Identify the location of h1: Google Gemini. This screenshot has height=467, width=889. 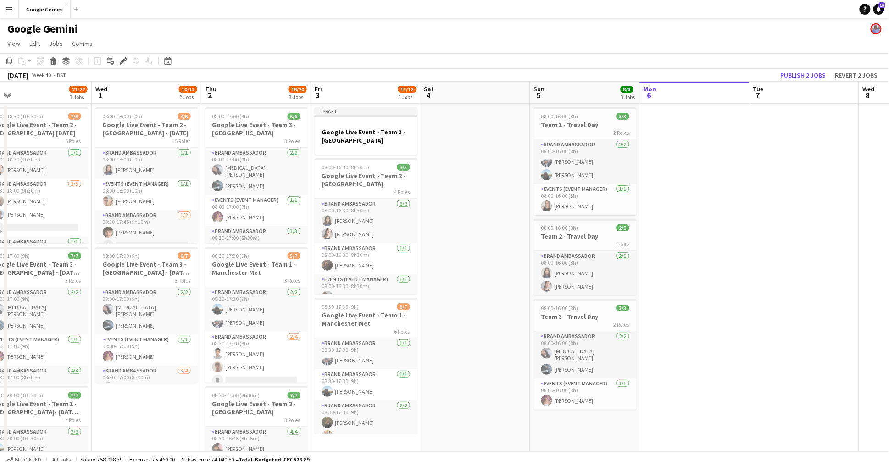
(43, 29).